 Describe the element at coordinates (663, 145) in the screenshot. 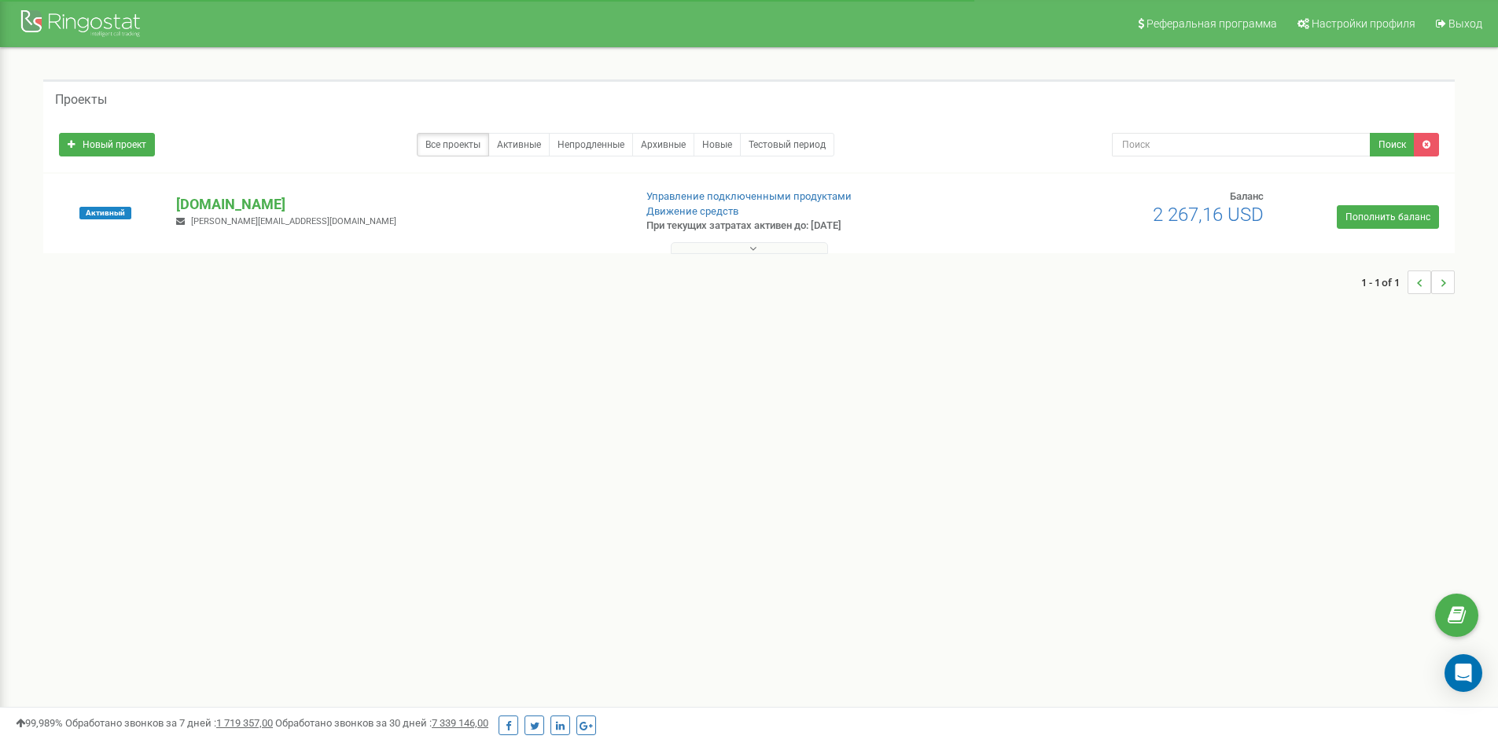

I see `a: Архивные` at that location.